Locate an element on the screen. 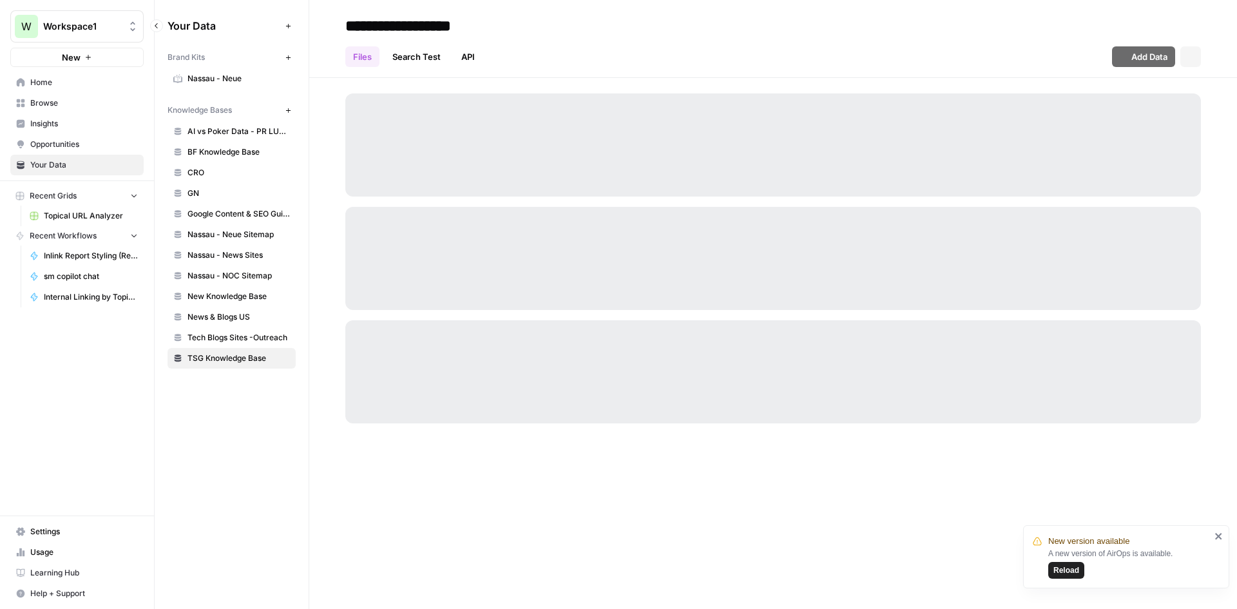  span: Knowledge Bases is located at coordinates (200, 110).